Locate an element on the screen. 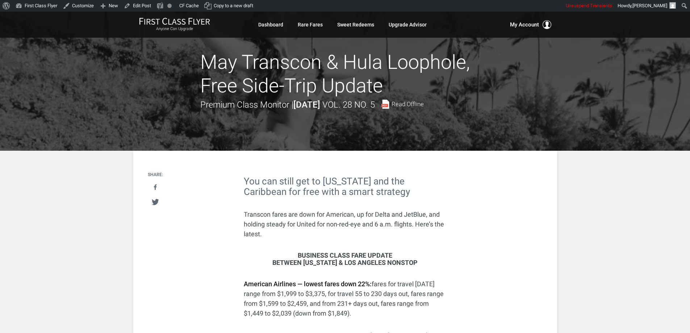 The height and width of the screenshot is (333, 690). strong: American Airlines — lowest fares down 22%: is located at coordinates (308, 284).